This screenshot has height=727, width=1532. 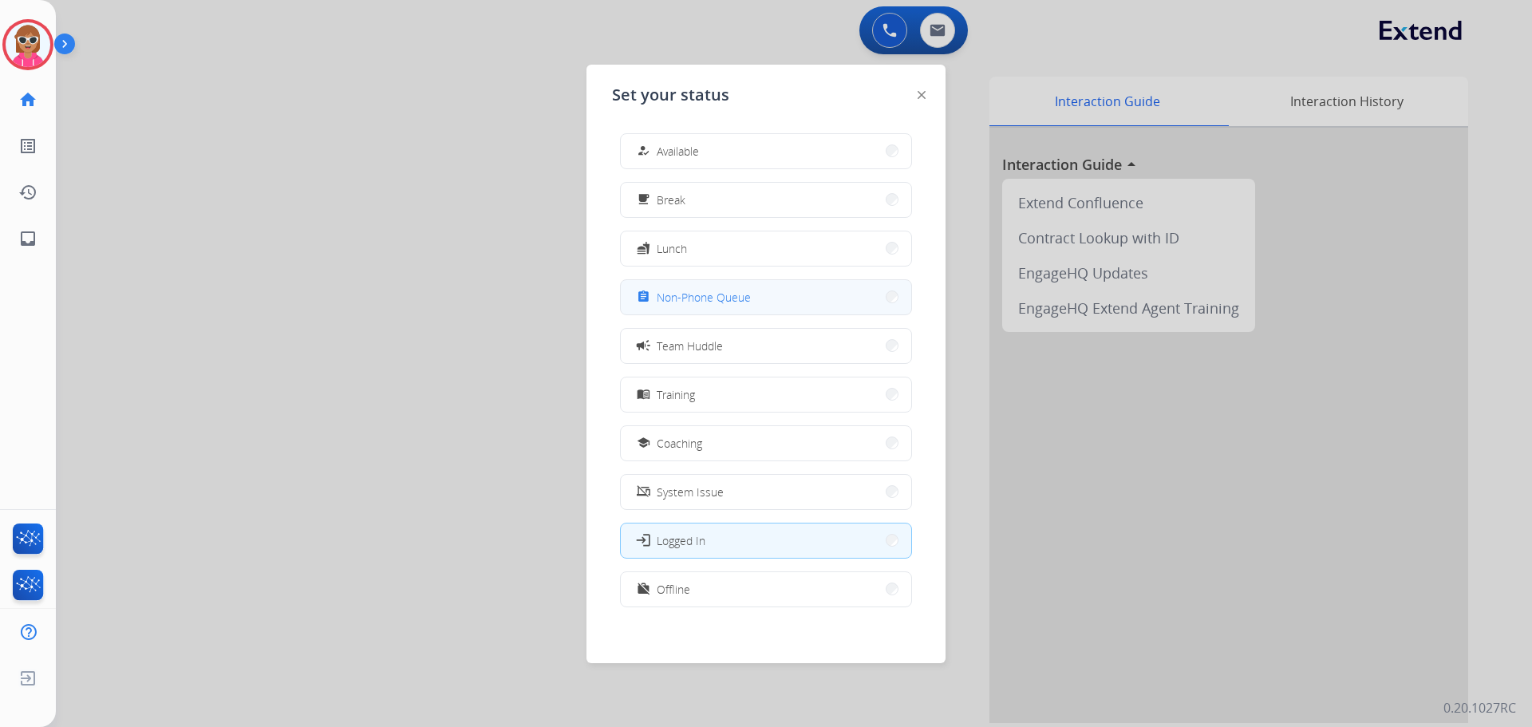 What do you see at coordinates (28, 45) in the screenshot?
I see `img: avatar` at bounding box center [28, 45].